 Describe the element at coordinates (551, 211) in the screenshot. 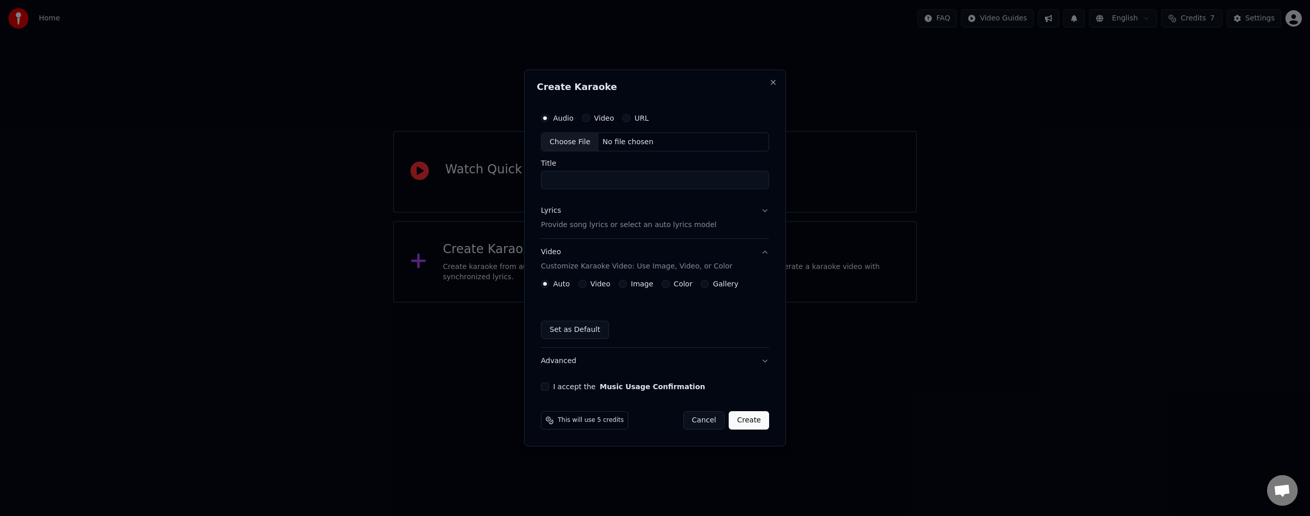

I see `div: Lyrics` at that location.